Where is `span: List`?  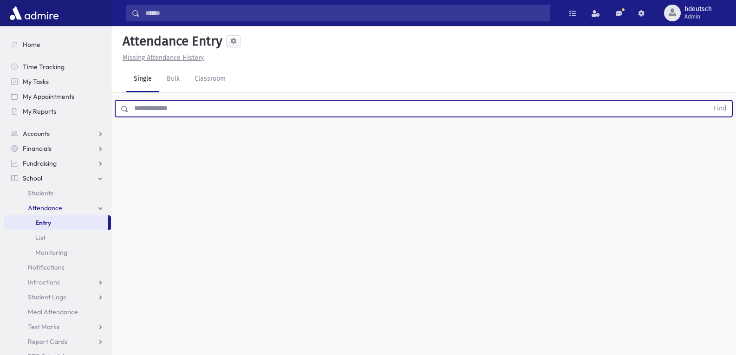 span: List is located at coordinates (40, 238).